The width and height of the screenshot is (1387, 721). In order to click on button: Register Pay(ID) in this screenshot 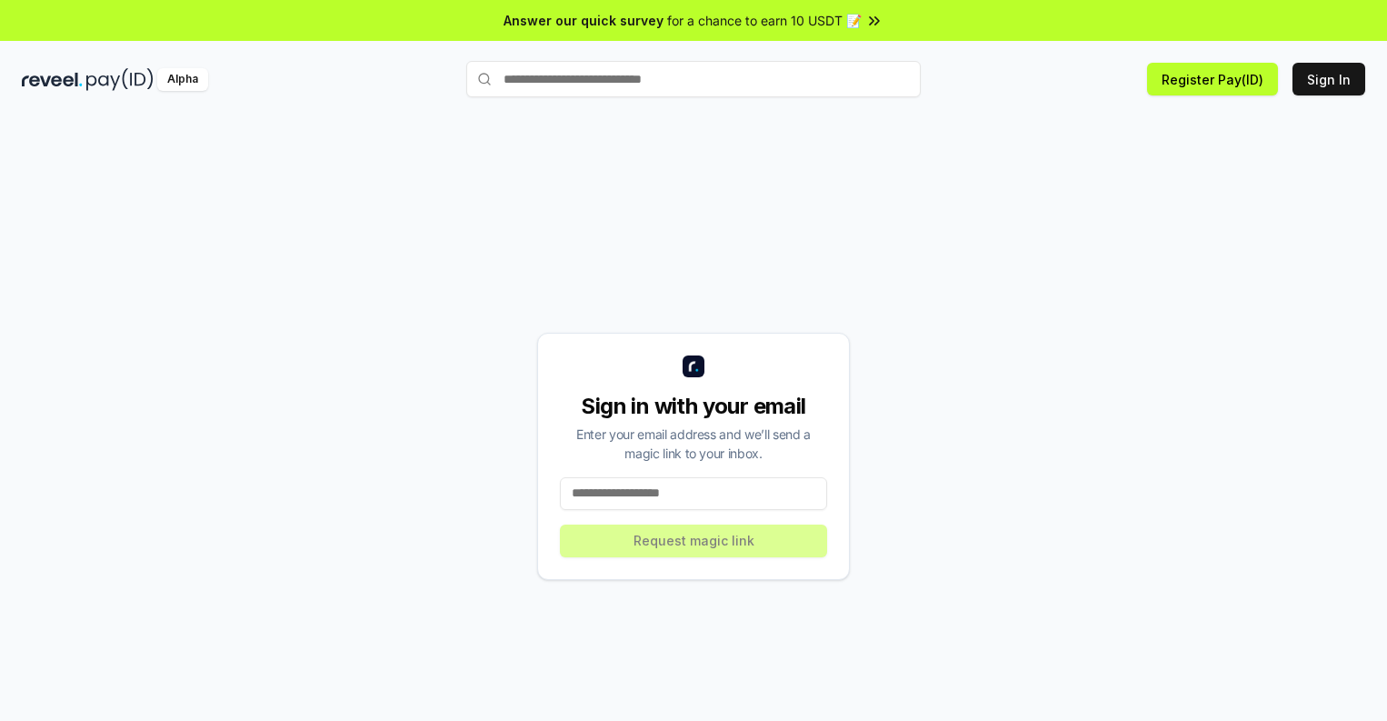, I will do `click(1212, 79)`.